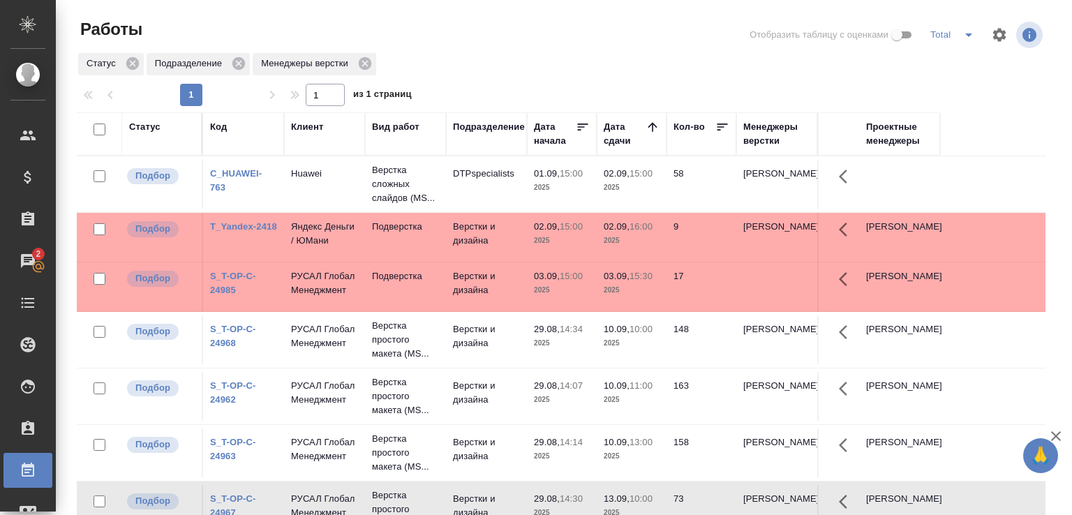  What do you see at coordinates (307, 63) in the screenshot?
I see `p: Менеджеры верстки` at bounding box center [307, 63].